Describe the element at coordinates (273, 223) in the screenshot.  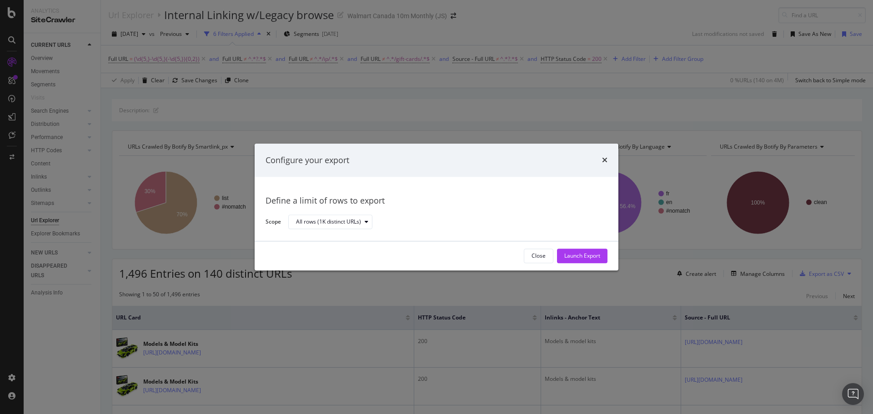
I see `label: Scope` at that location.